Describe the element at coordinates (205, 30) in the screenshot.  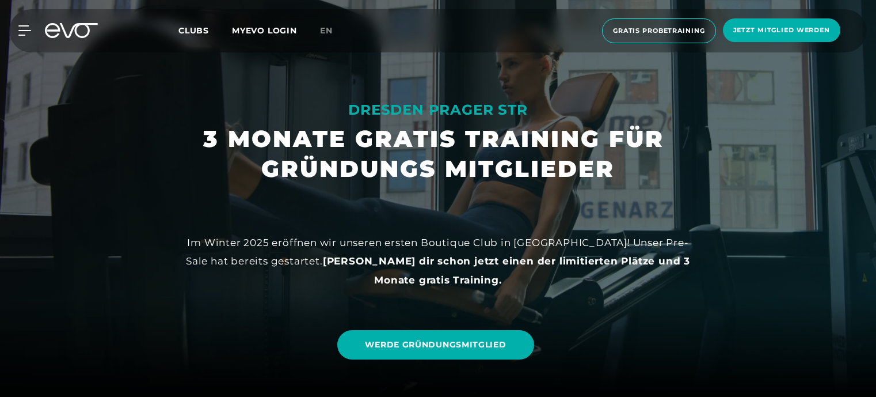
I see `a: Clubs` at that location.